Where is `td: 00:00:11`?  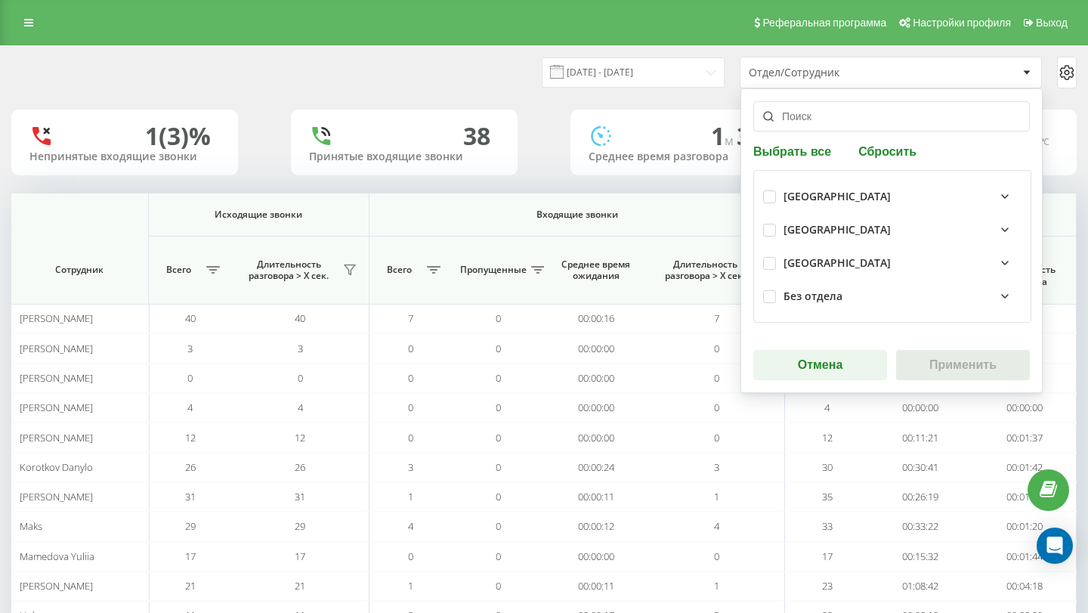 td: 00:00:11 is located at coordinates (596, 586).